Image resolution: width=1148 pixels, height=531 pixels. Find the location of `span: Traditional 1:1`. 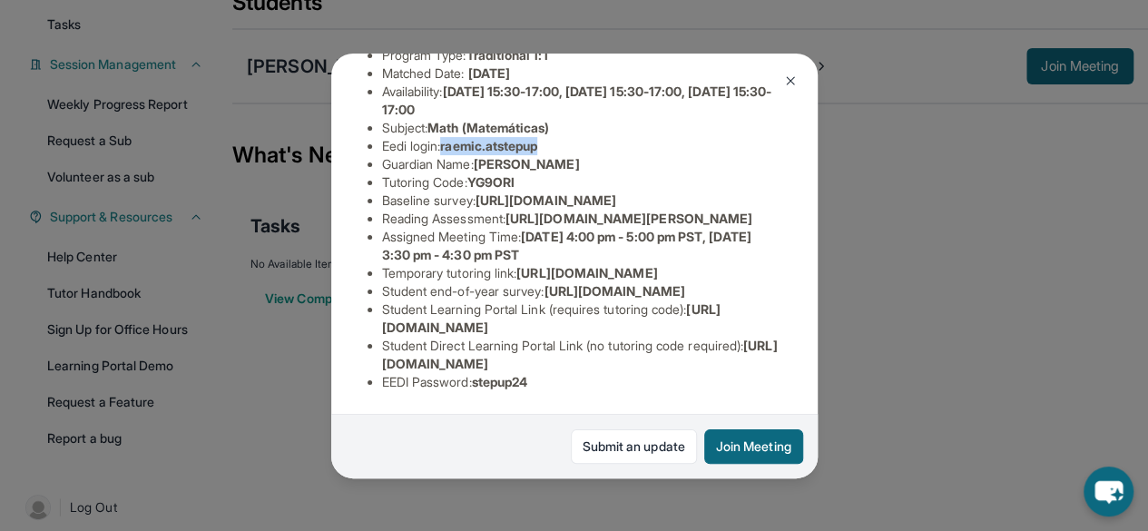

span: Traditional 1:1 is located at coordinates (506, 54).